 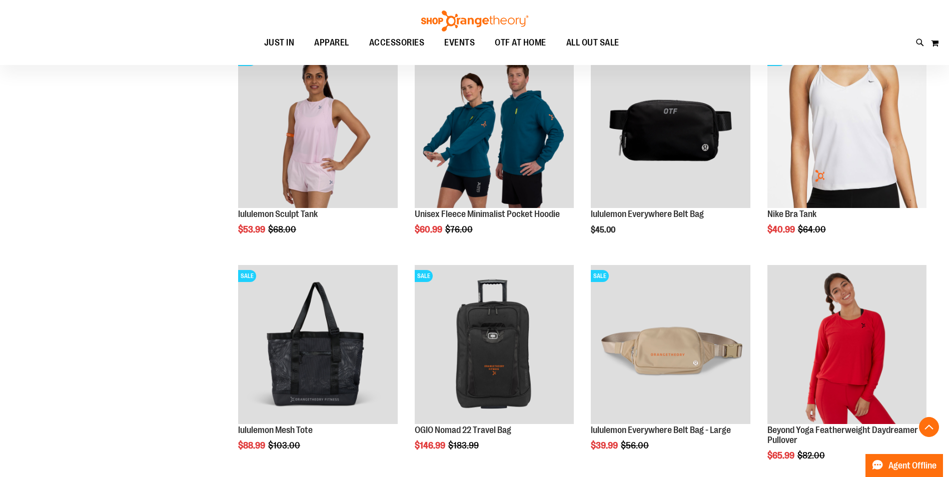 I want to click on span: JUST IN, so click(x=279, y=43).